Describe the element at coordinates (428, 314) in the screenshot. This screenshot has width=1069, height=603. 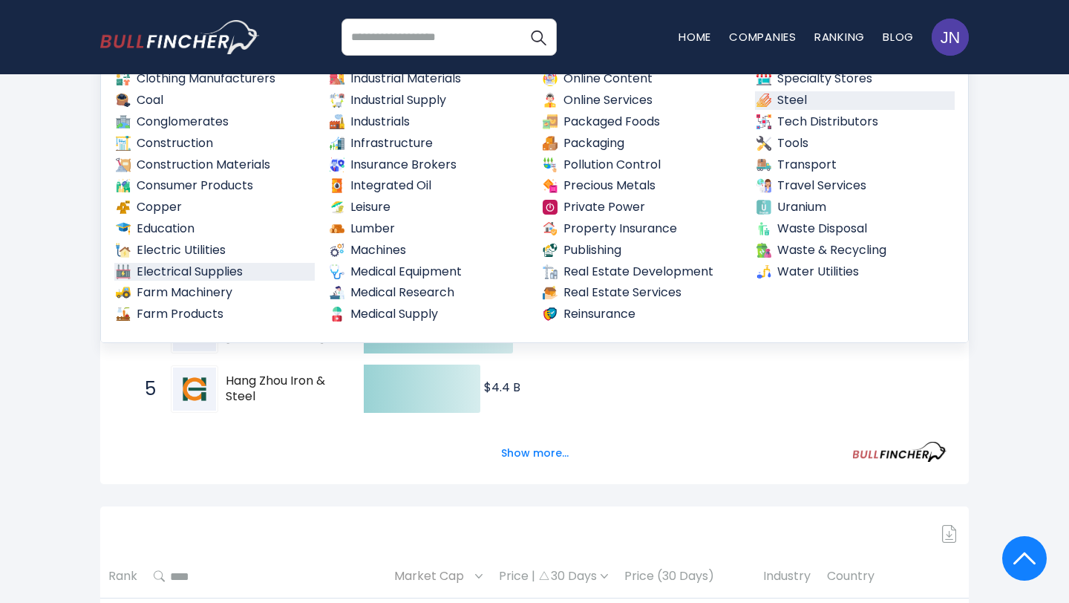
I see `a: Medical Supply` at that location.